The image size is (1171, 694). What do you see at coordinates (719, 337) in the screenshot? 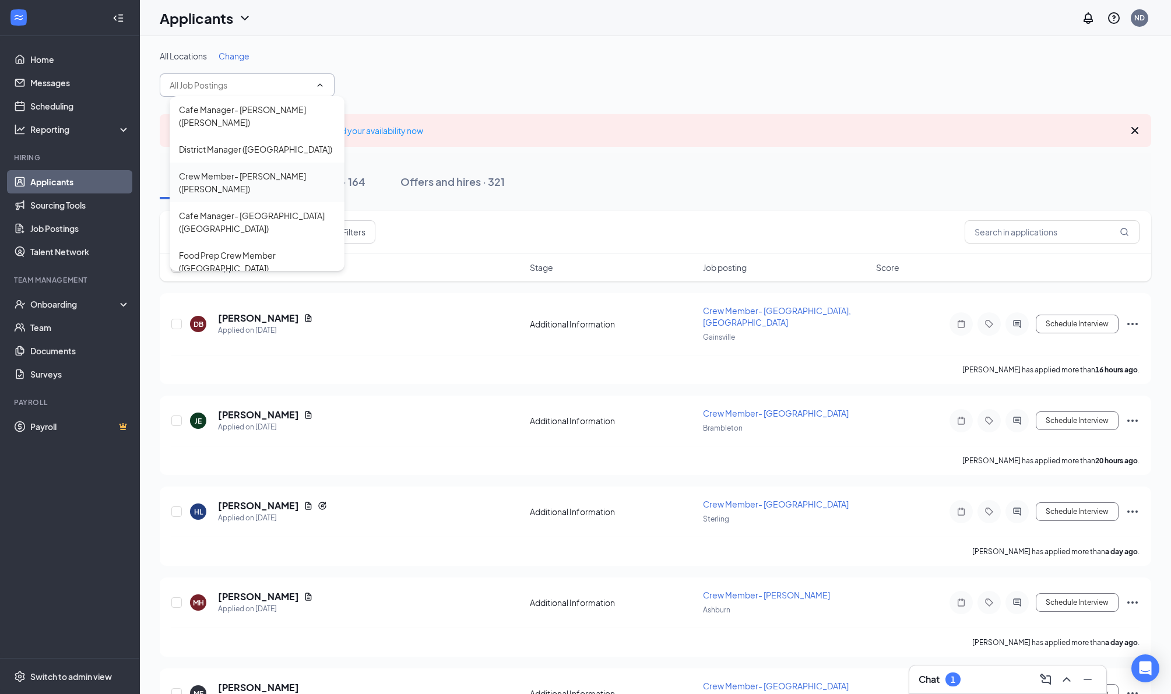
I see `span: Gainsville` at bounding box center [719, 337].